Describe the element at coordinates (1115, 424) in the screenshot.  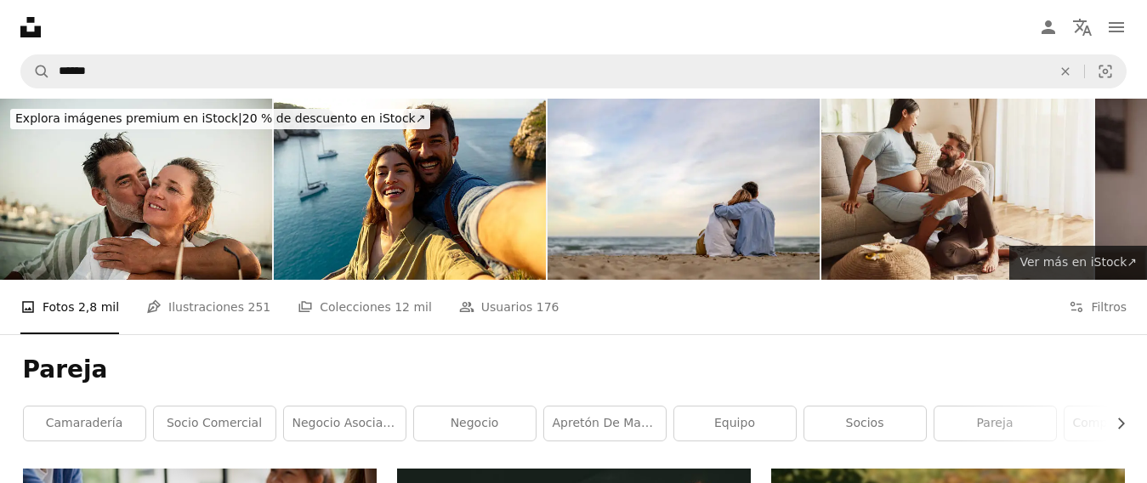
I see `button: desplazar lista a la derecha` at that location.